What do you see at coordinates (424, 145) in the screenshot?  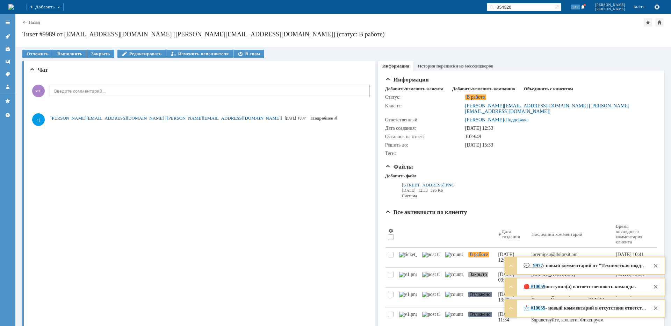 I see `div: Решить до:` at bounding box center [424, 145].